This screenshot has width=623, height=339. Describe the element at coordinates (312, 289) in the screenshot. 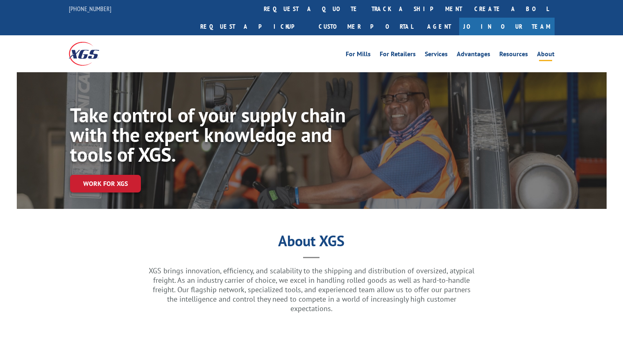

I see `p: XGS brings innovation, efficiency, and scalability to the shipping and distribution of oversized,...` at that location.